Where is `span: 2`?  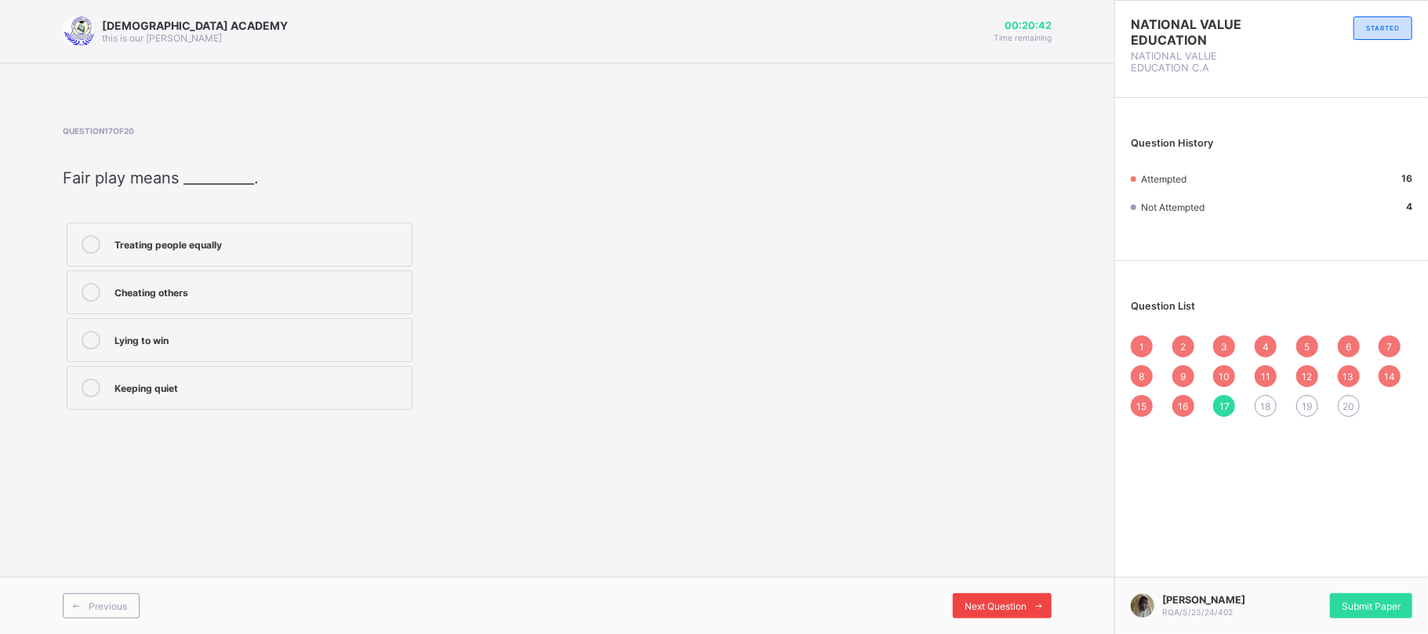 span: 2 is located at coordinates (1182, 347).